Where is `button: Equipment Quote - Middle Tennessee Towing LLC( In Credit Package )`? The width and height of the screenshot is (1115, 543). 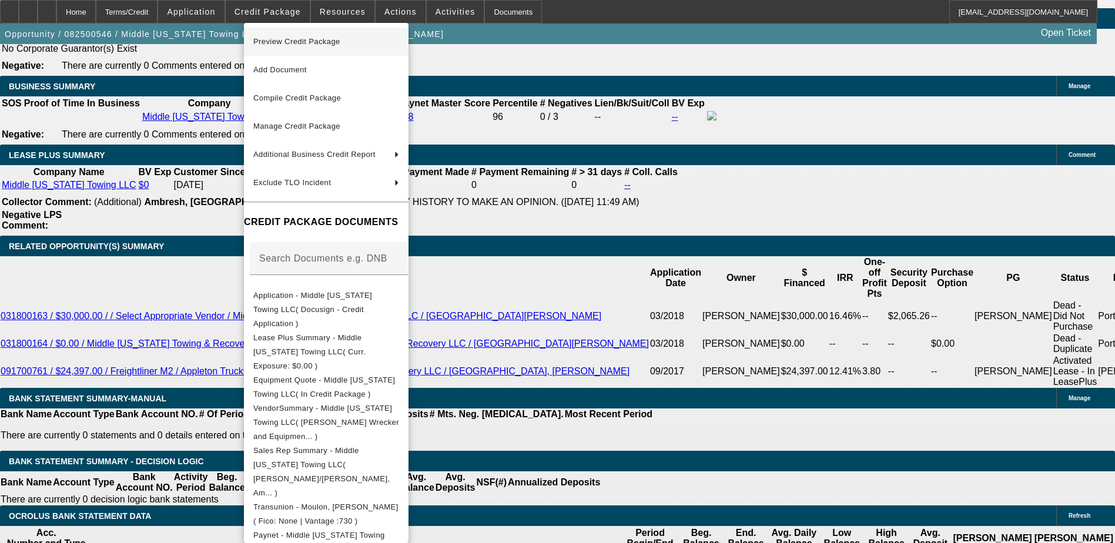 button: Equipment Quote - Middle Tennessee Towing LLC( In Credit Package ) is located at coordinates (326, 387).